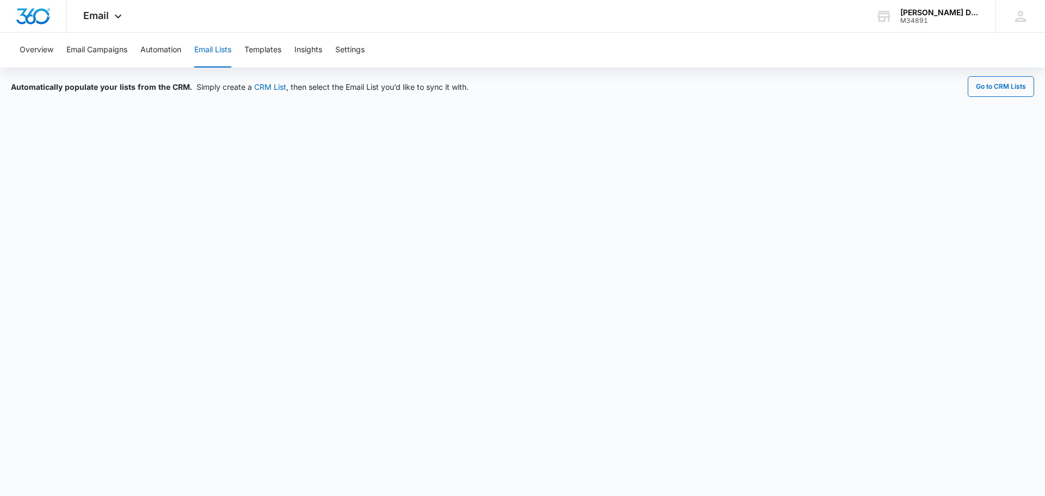 The image size is (1045, 496). What do you see at coordinates (97, 50) in the screenshot?
I see `button: Email Campaigns` at bounding box center [97, 50].